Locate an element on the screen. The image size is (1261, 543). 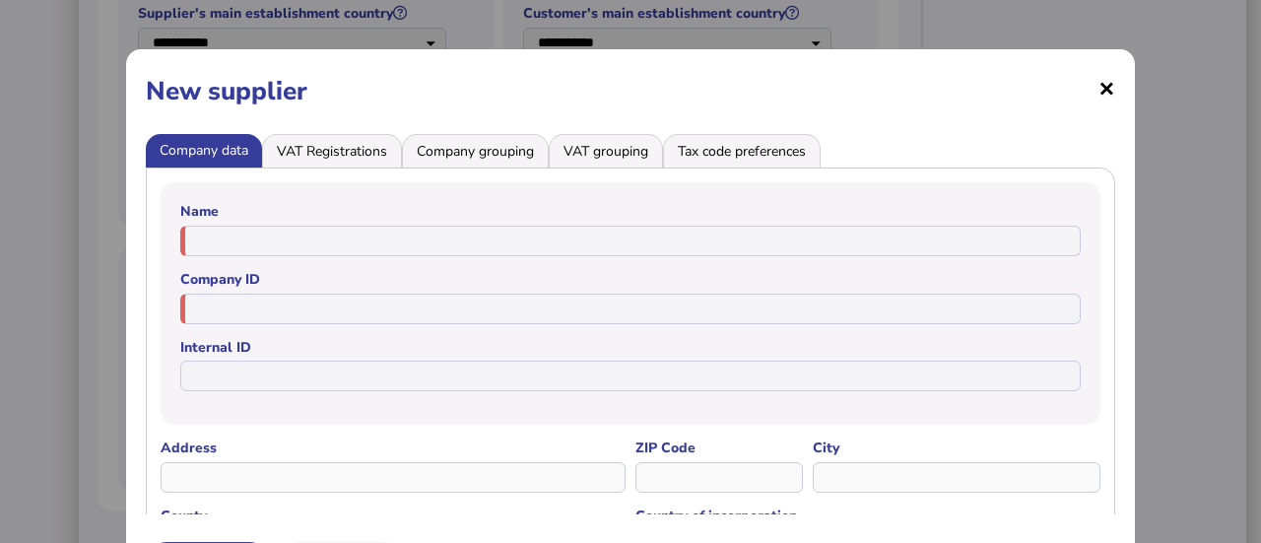
li: VAT grouping is located at coordinates (606, 151).